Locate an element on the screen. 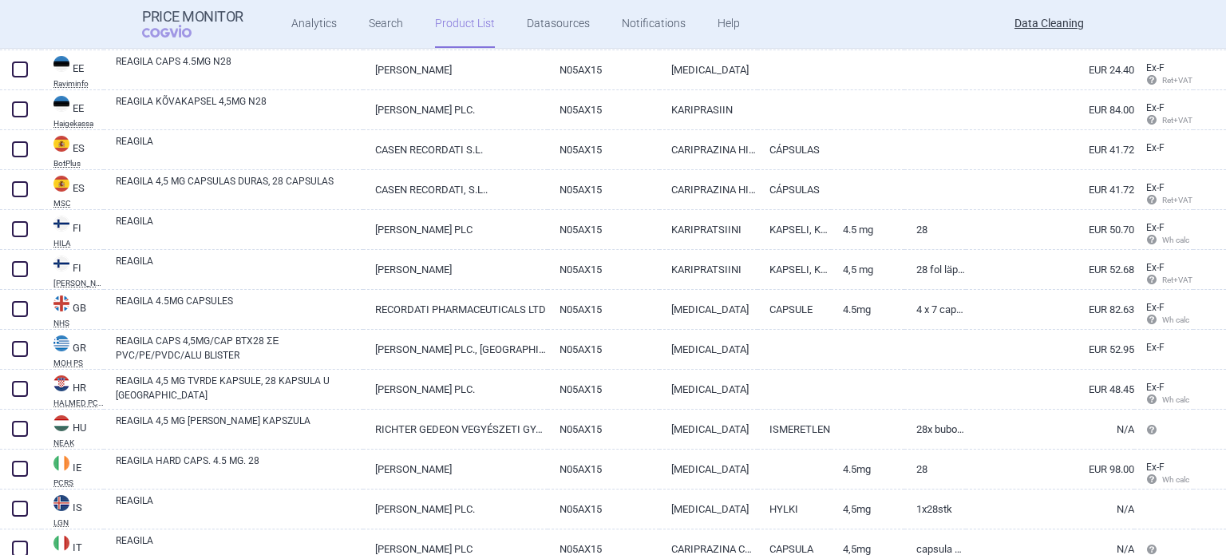 The height and width of the screenshot is (555, 1226). a: 28 fol läpipainopakkaus is located at coordinates (935, 269).